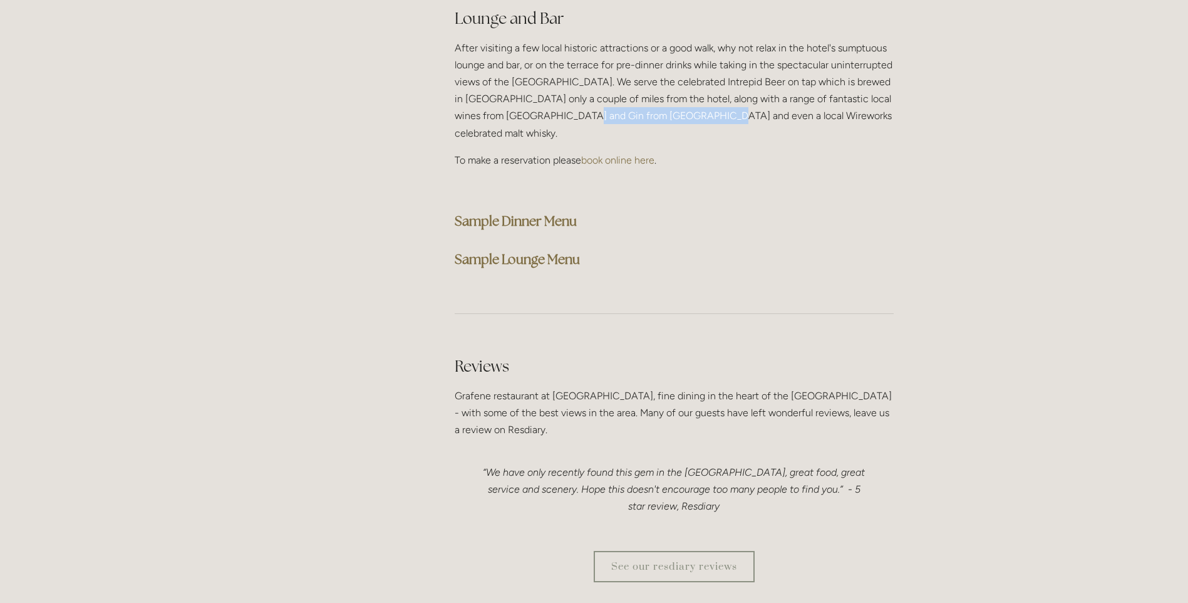 The image size is (1188, 603). I want to click on strong: Sample Dinner Menu, so click(515, 220).